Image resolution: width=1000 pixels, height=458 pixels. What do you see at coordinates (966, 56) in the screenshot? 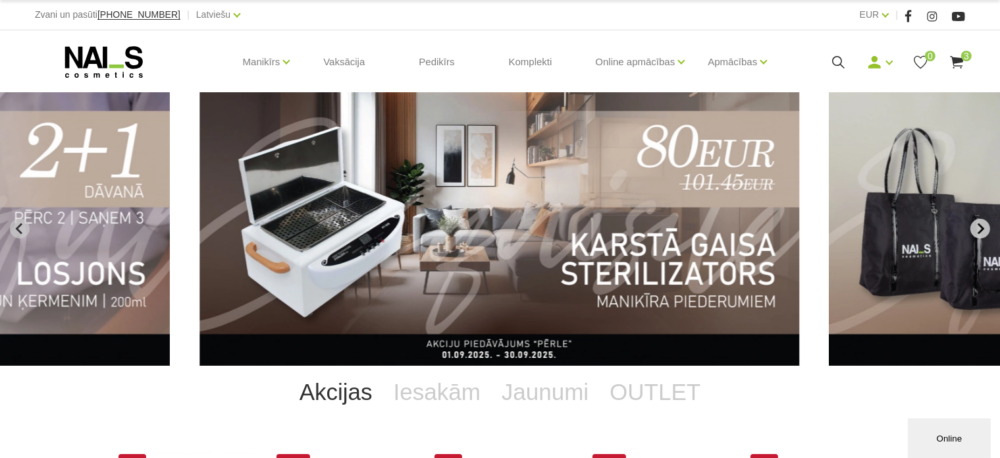
I see `span: 3` at bounding box center [966, 56].